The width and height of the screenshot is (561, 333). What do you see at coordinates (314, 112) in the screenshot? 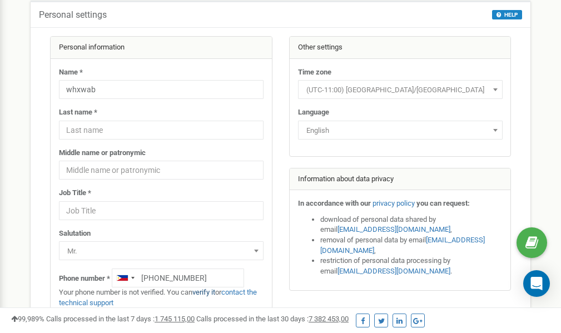
I see `label: Language` at bounding box center [314, 112].